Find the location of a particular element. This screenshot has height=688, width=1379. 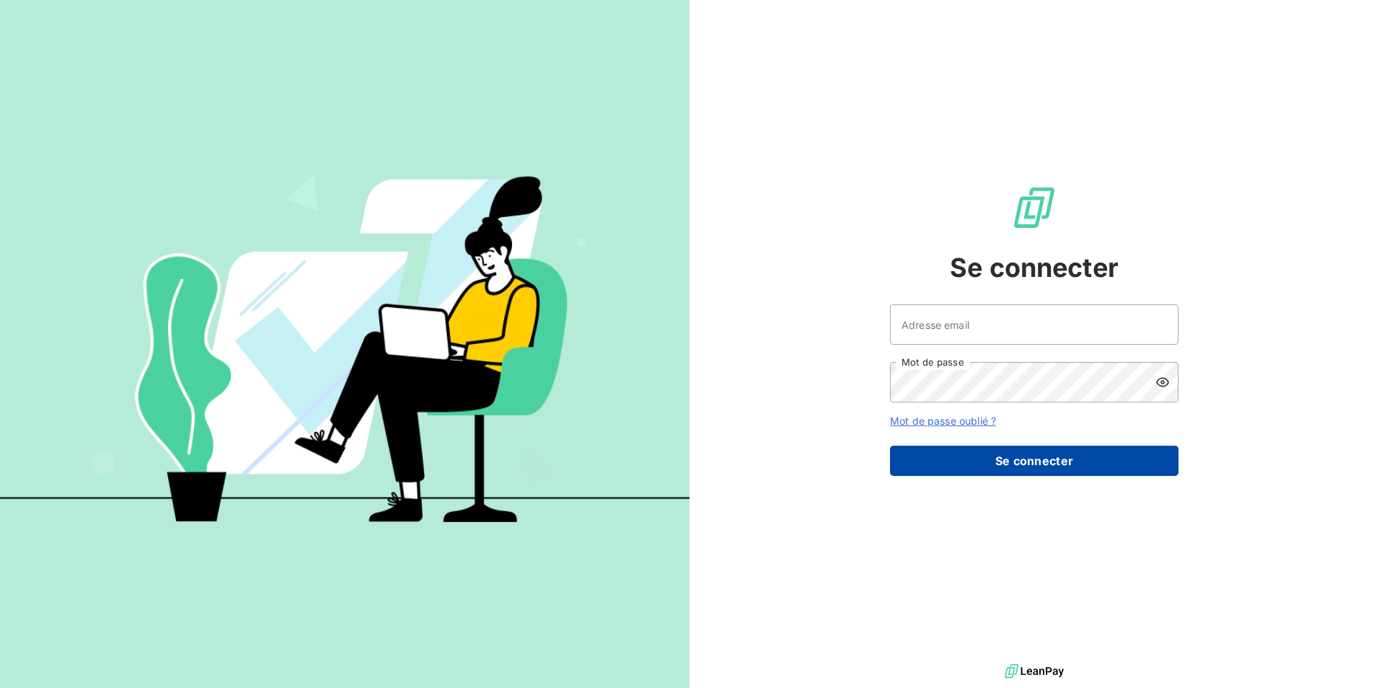

img: Logo LeanPay is located at coordinates (1034, 208).